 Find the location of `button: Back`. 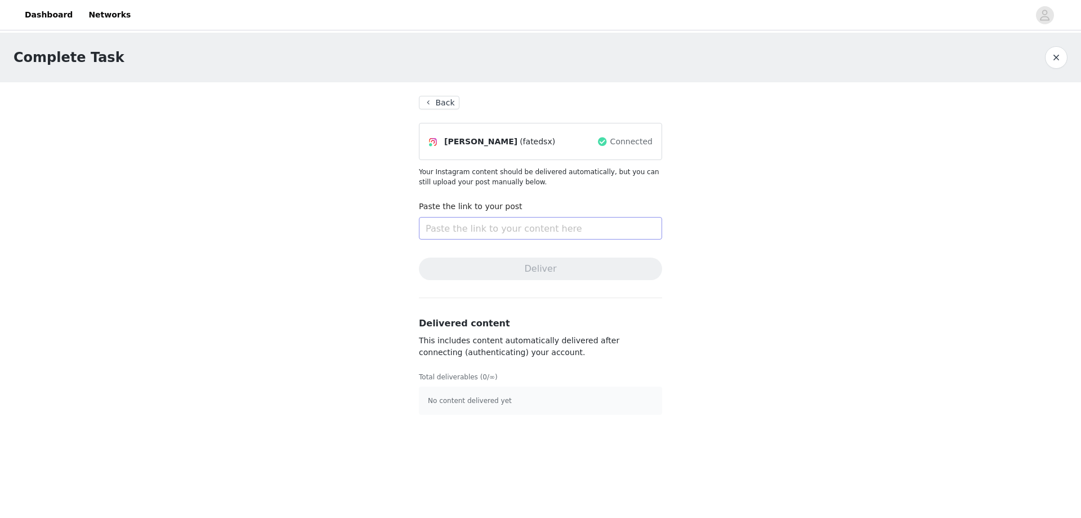

button: Back is located at coordinates (439, 103).